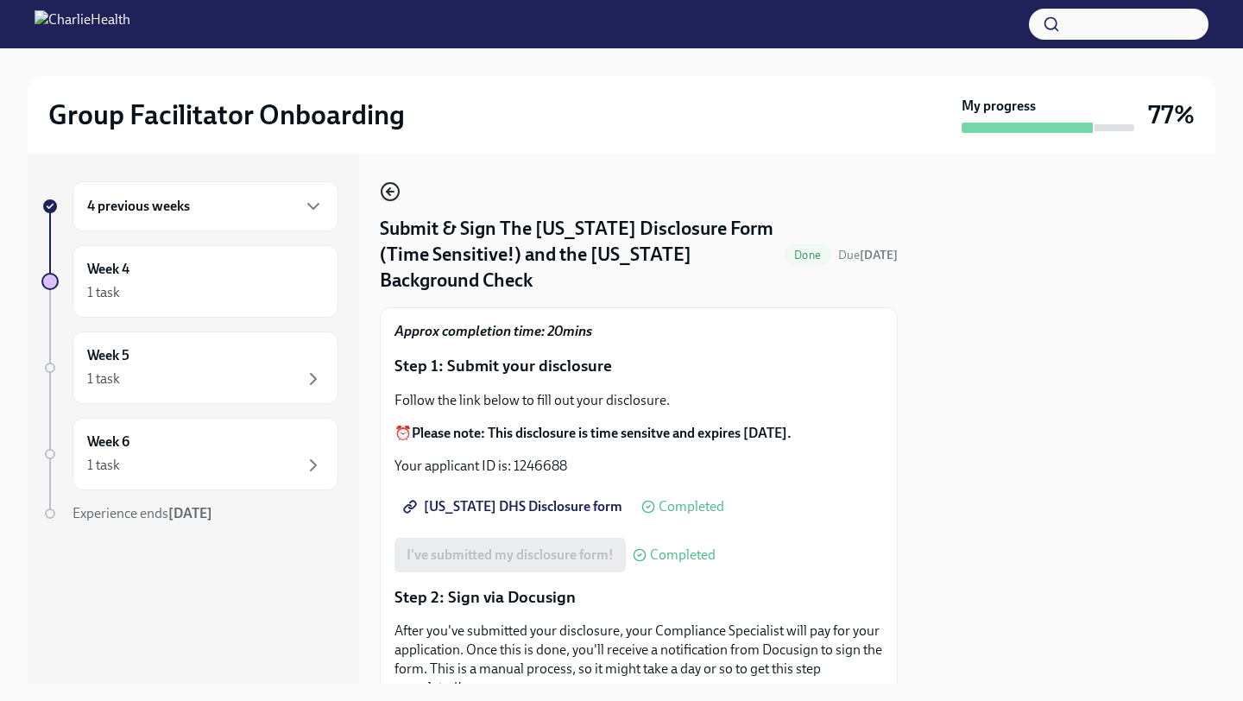 This screenshot has height=701, width=1243. Describe the element at coordinates (142, 513) in the screenshot. I see `span: Experience ends` at that location.